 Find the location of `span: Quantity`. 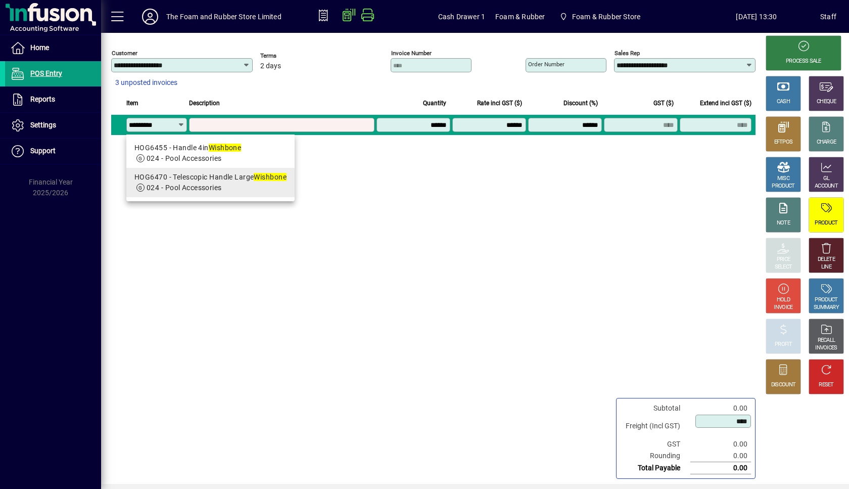

span: Quantity is located at coordinates (434, 103).